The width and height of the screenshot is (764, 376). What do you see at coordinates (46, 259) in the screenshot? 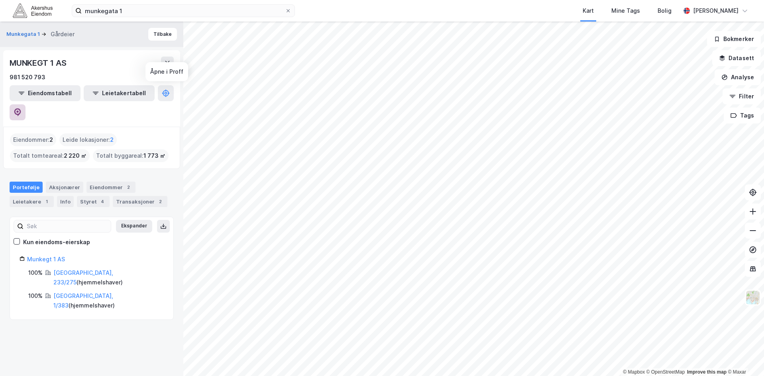
I see `a: Munkegt 1 AS` at bounding box center [46, 259].